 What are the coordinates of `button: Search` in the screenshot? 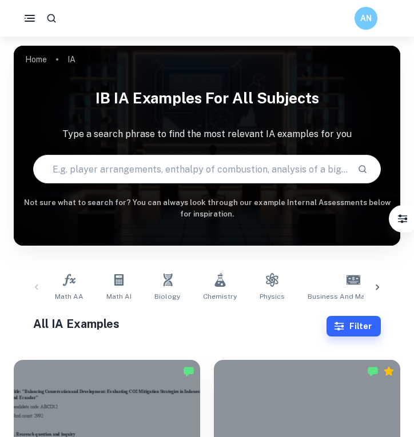 It's located at (362, 169).